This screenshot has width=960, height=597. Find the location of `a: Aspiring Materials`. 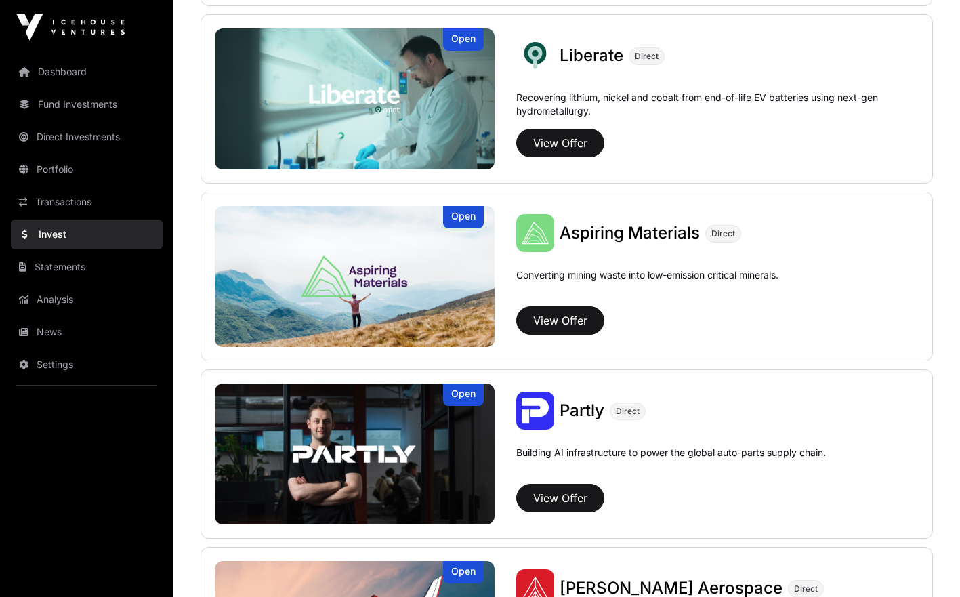

a: Aspiring Materials is located at coordinates (629, 233).